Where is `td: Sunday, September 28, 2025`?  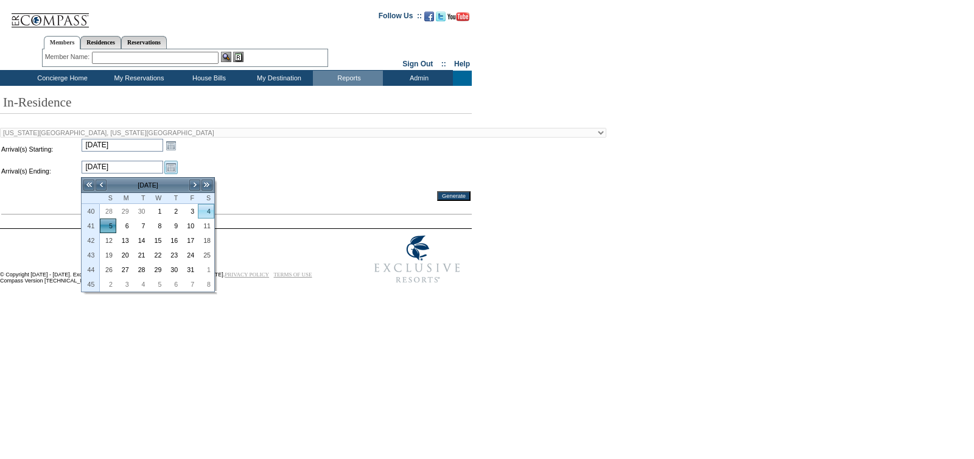 td: Sunday, September 28, 2025 is located at coordinates (108, 211).